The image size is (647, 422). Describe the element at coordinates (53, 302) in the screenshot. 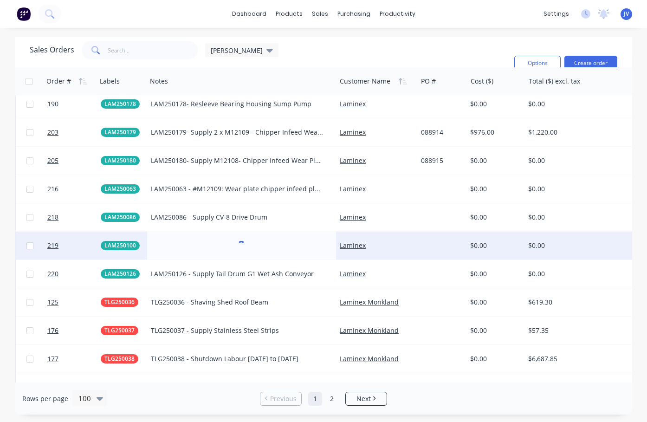

I see `span: 125` at that location.